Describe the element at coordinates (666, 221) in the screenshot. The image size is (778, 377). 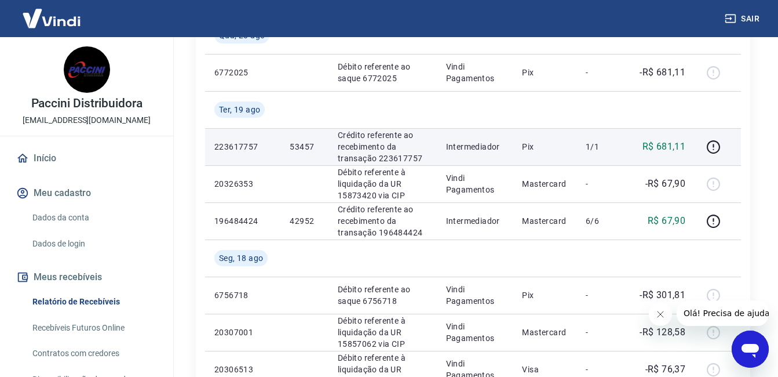
I see `p: R$ 67,90` at that location.